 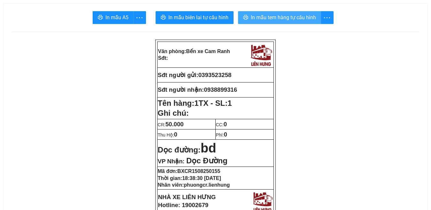 I want to click on strong: Sđt:, so click(x=163, y=58).